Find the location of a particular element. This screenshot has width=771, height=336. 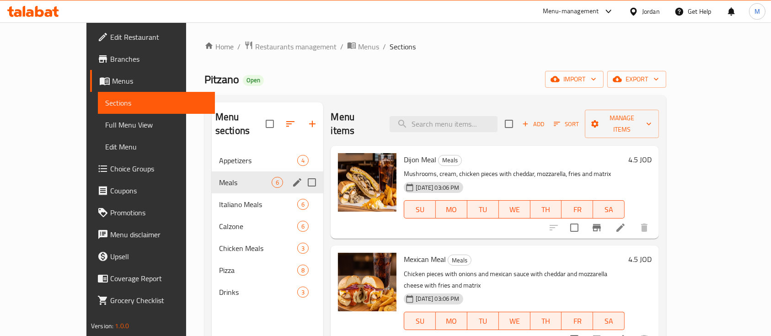

span: Mexican Meal is located at coordinates (425, 259).